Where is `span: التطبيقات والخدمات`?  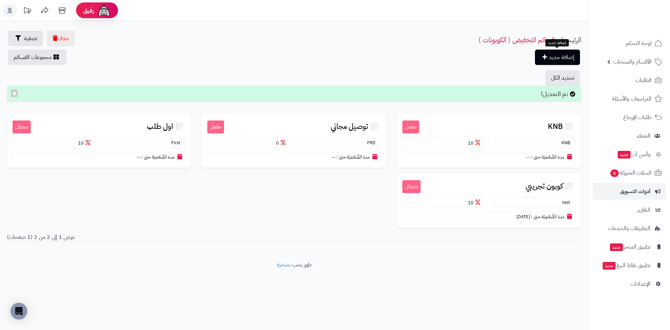
span: التطبيقات والخدمات is located at coordinates (629, 228).